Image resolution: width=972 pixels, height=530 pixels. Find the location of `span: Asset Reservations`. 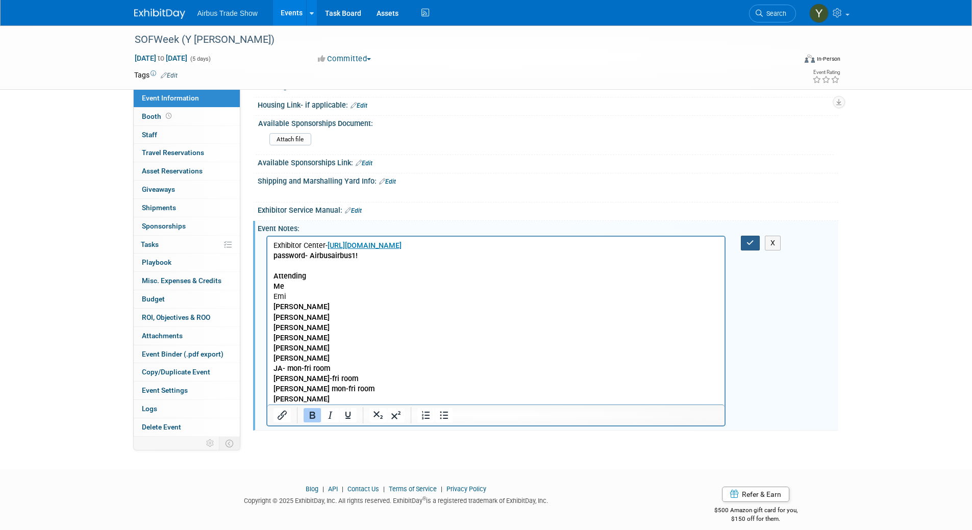

span: Asset Reservations is located at coordinates (172, 171).